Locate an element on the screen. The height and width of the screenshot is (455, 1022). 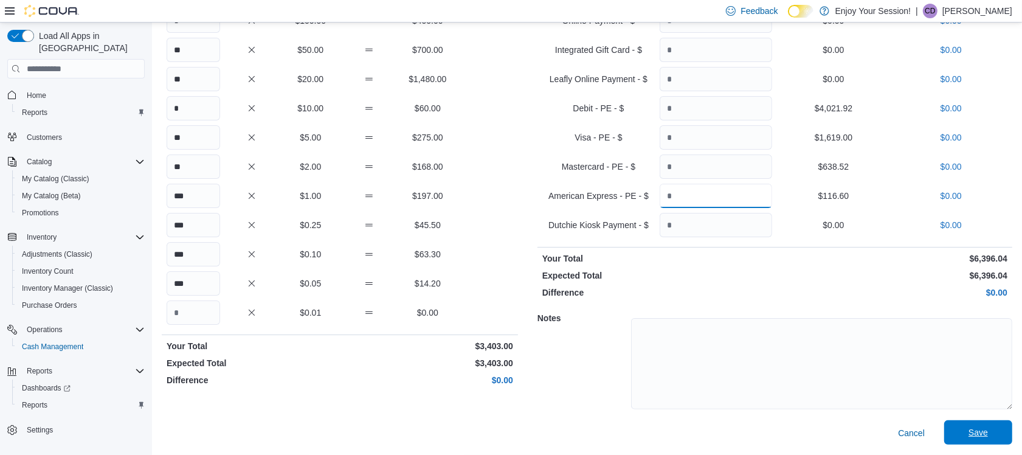
button: Inventory Count is located at coordinates (81, 271).